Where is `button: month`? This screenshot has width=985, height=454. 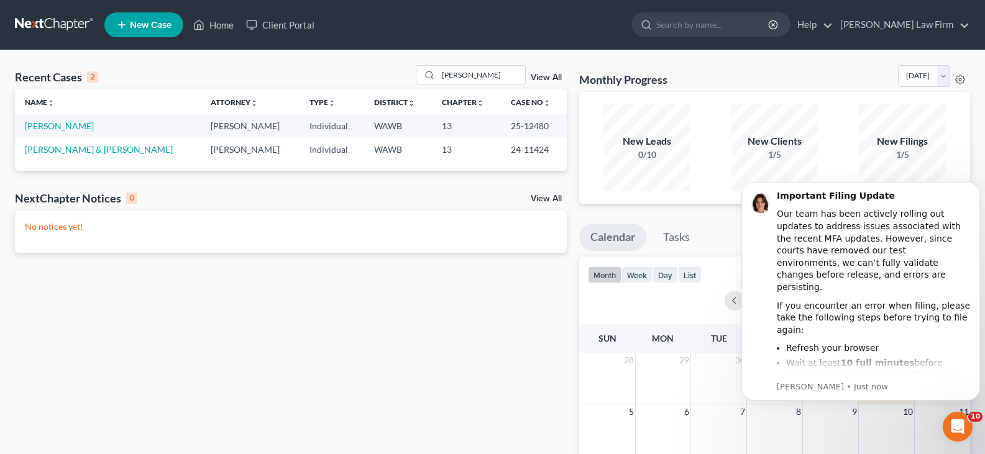 button: month is located at coordinates (605, 275).